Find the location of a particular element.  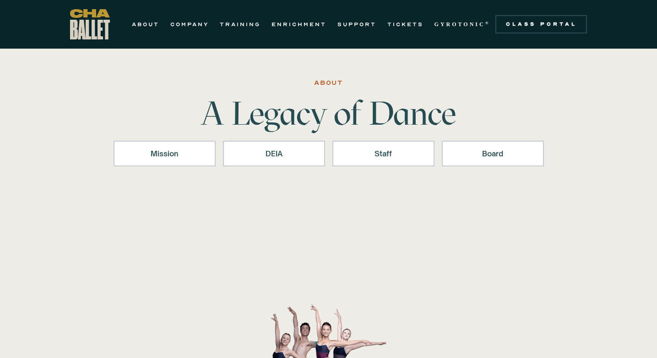

div: Class Portal is located at coordinates (541, 24).